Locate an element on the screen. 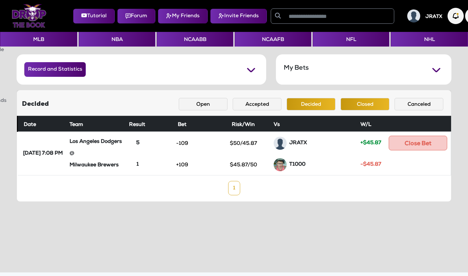 The height and width of the screenshot is (276, 468). img: User is located at coordinates (414, 16).